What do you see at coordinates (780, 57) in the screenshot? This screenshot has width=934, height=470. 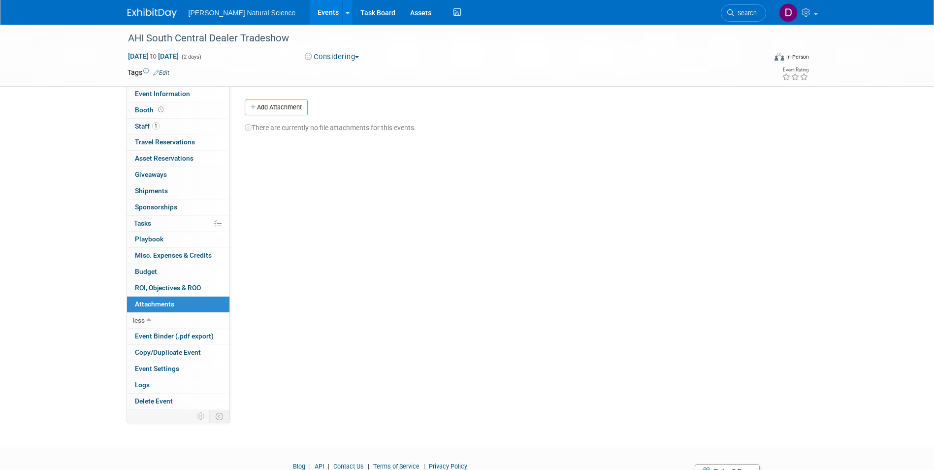 I see `img: Format-Inperson.png` at bounding box center [780, 57].